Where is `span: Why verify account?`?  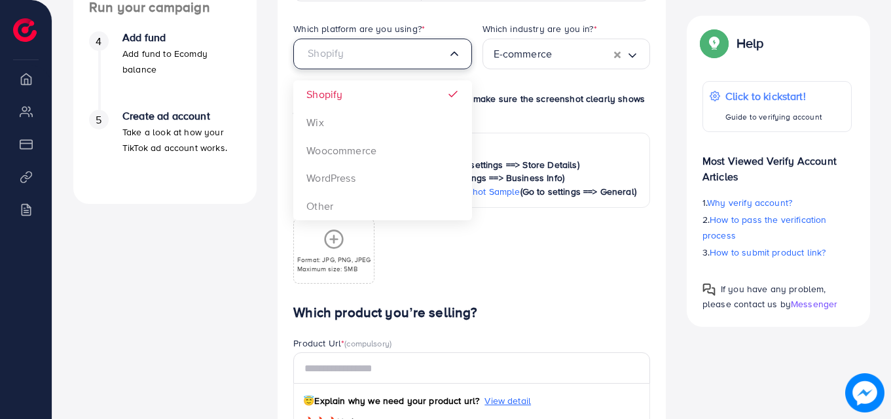
span: Why verify account? is located at coordinates (749, 203).